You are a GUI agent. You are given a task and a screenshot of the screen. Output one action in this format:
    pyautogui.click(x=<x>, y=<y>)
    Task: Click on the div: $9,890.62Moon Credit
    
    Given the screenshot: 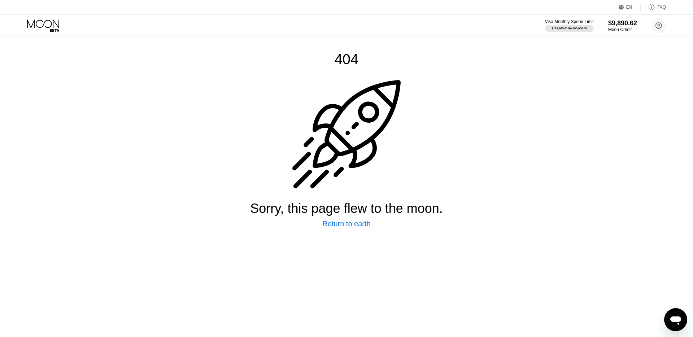 What is the action you would take?
    pyautogui.click(x=623, y=26)
    